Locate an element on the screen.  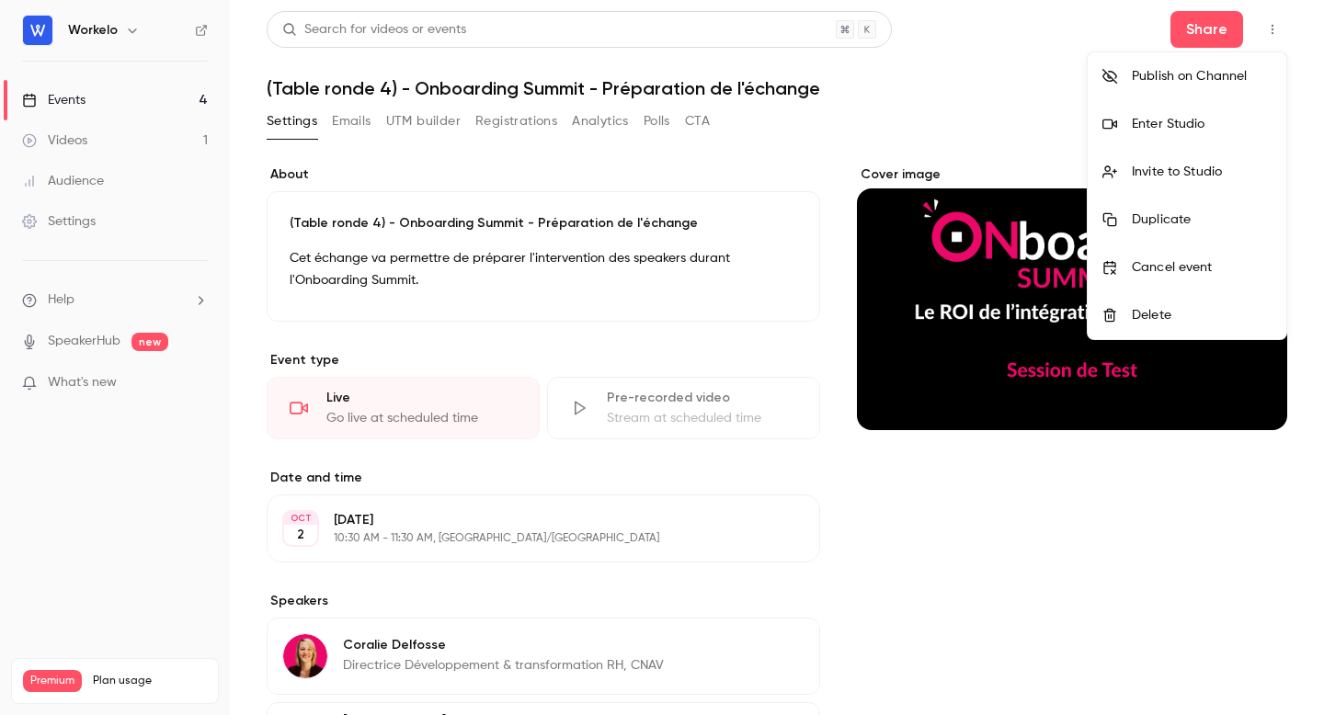
div: Duplicate is located at coordinates (1202, 220).